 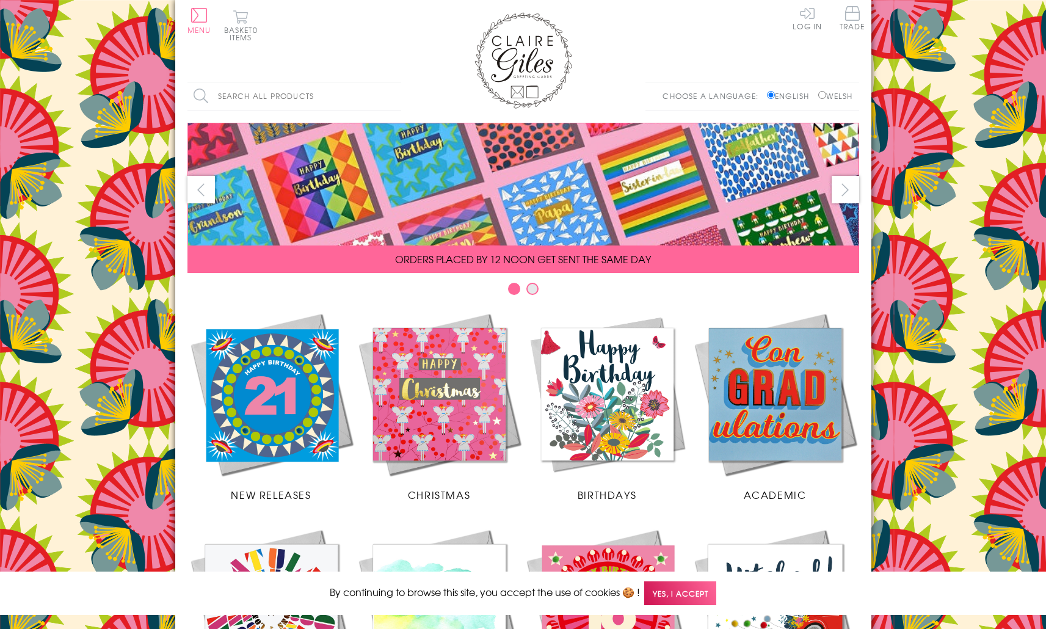 I want to click on label: Welsh, so click(x=835, y=96).